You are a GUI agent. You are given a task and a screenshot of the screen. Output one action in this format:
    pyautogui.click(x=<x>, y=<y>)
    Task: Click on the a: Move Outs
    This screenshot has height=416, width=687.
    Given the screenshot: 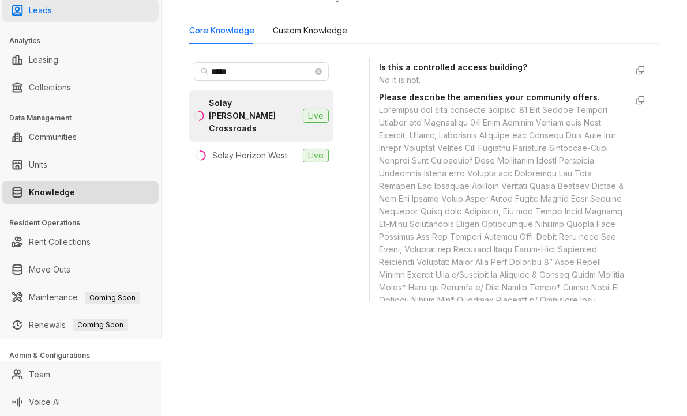 What is the action you would take?
    pyautogui.click(x=50, y=270)
    